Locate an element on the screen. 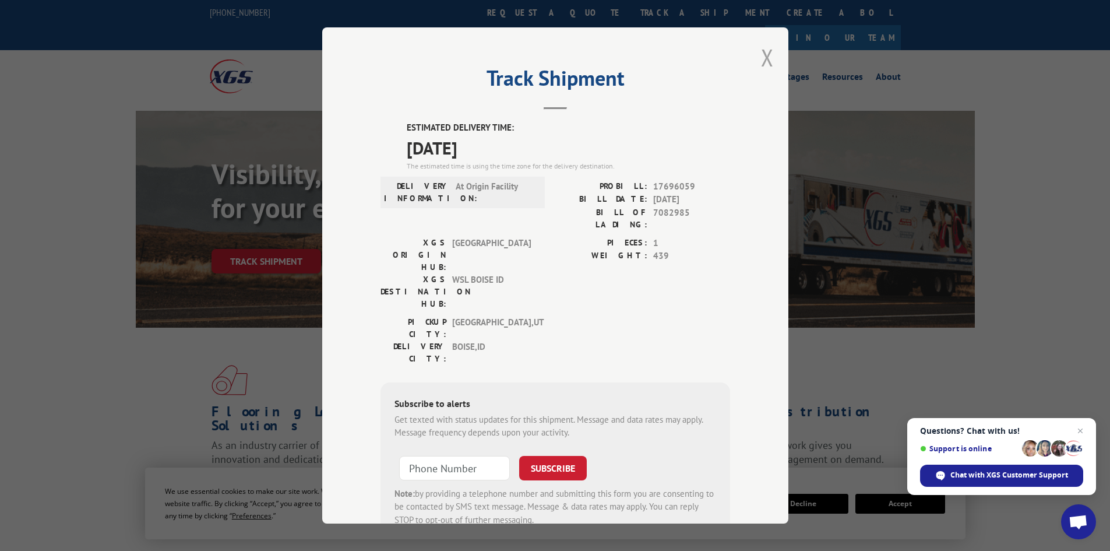  span: 7082985 is located at coordinates (692, 219).